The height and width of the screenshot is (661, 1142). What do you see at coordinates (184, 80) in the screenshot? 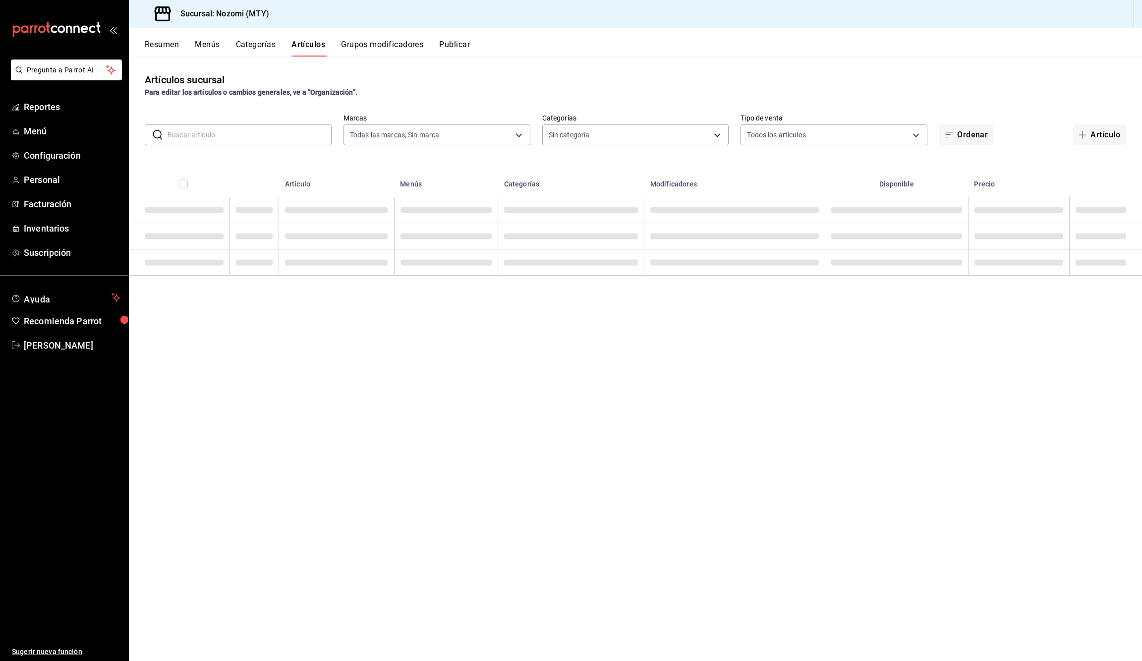
I see `div: Artículos sucursal` at bounding box center [184, 80].